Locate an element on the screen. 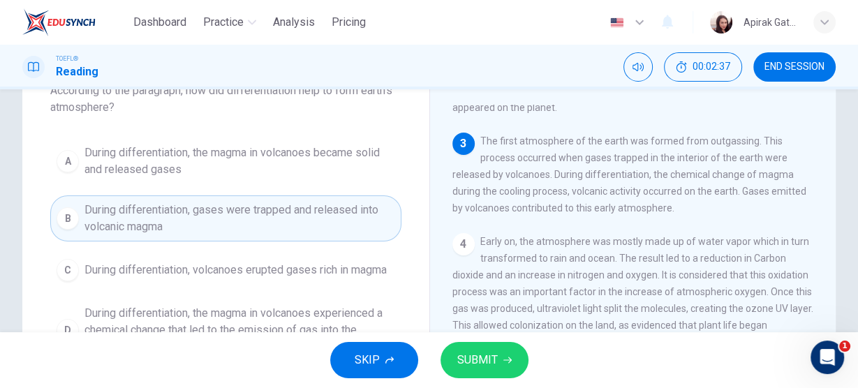 Image resolution: width=858 pixels, height=388 pixels. button: Practice is located at coordinates (230, 22).